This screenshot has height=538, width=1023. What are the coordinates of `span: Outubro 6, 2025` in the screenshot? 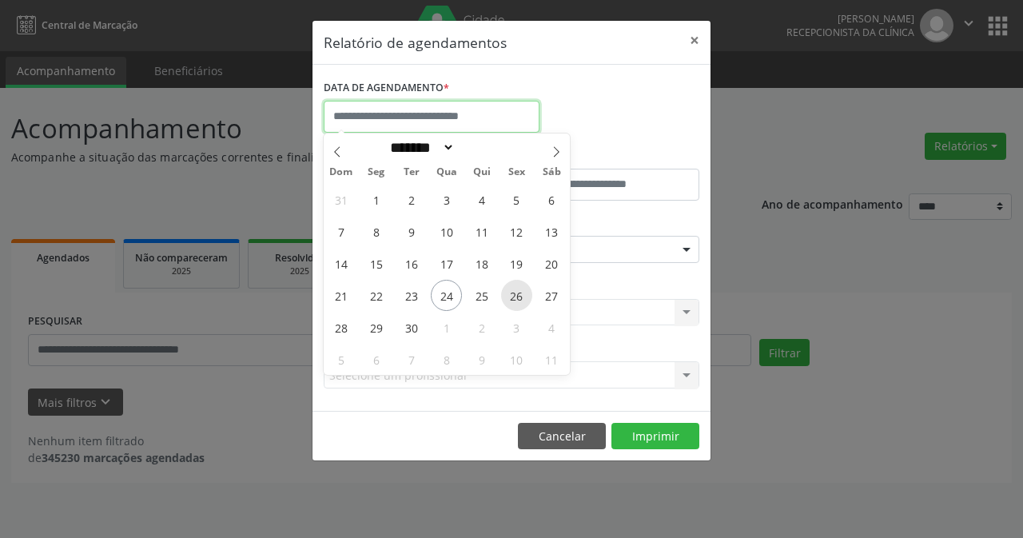 It's located at (376, 359).